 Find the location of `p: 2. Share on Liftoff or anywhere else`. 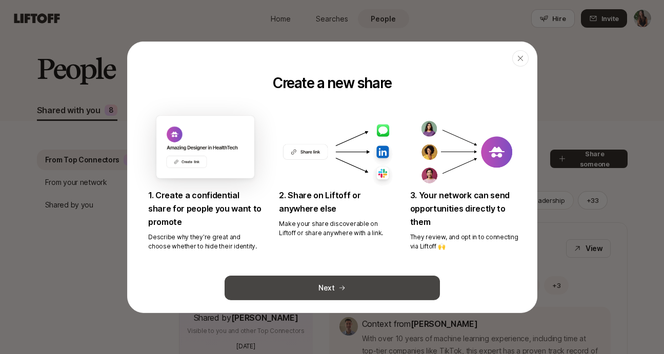

p: 2. Share on Liftoff or anywhere else is located at coordinates (336, 202).